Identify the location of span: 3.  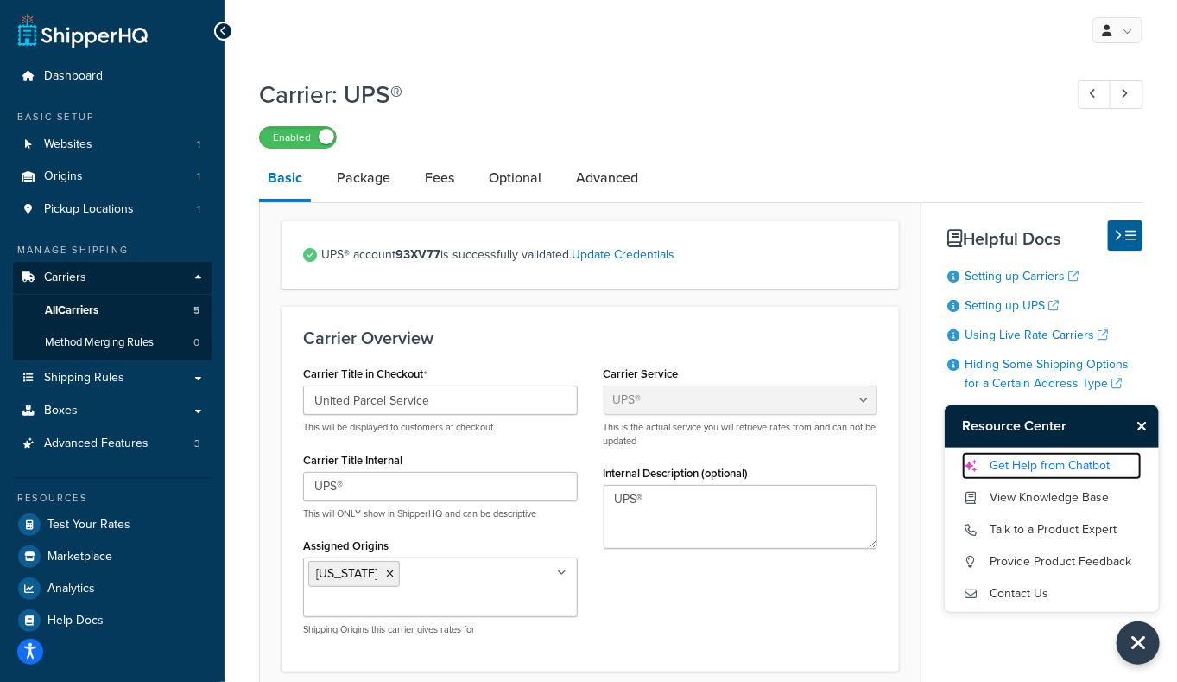
(197, 443).